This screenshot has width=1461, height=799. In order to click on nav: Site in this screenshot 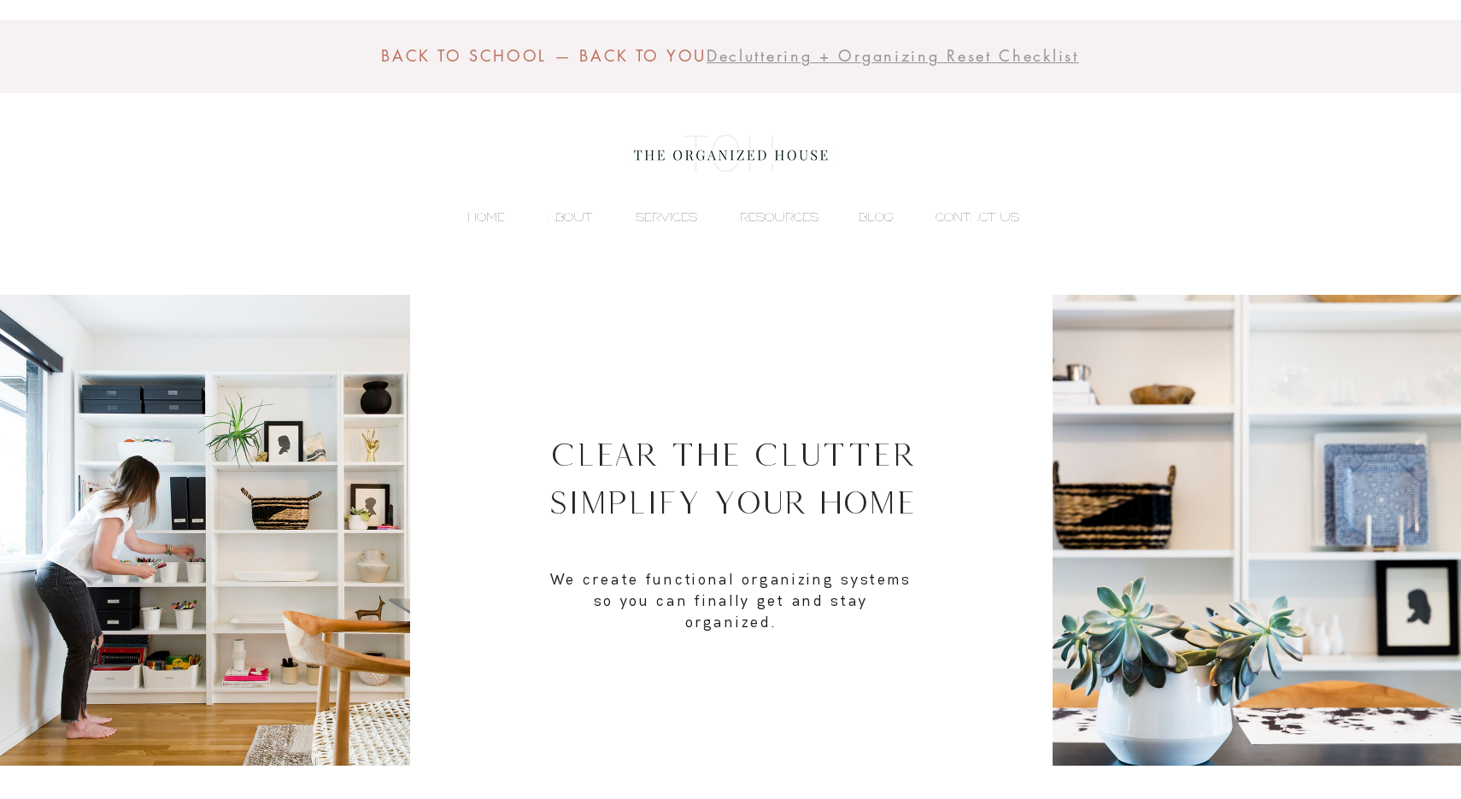, I will do `click(730, 217)`.